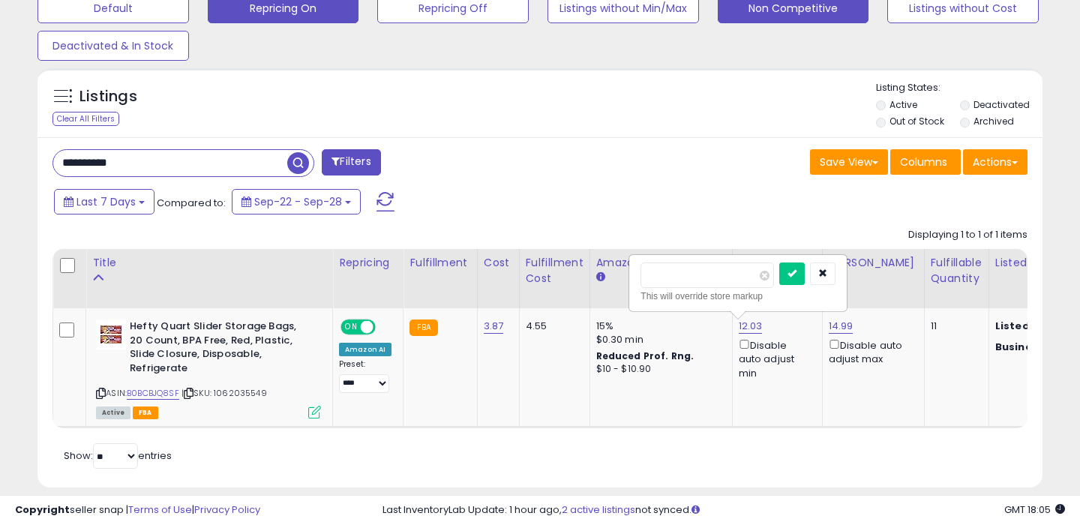 The height and width of the screenshot is (525, 1080). What do you see at coordinates (351, 327) in the screenshot?
I see `span: ON` at bounding box center [351, 327].